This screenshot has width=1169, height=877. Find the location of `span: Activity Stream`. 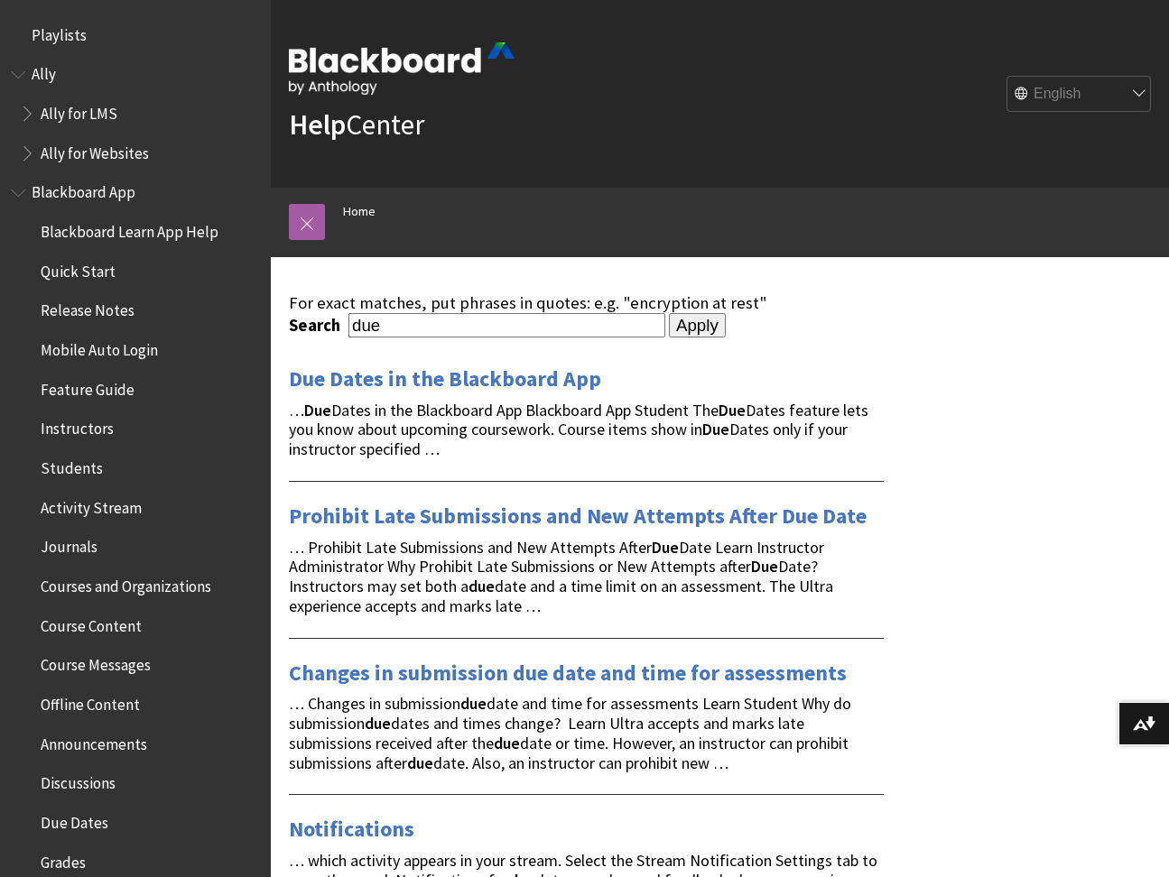

span: Activity Stream is located at coordinates (91, 505).